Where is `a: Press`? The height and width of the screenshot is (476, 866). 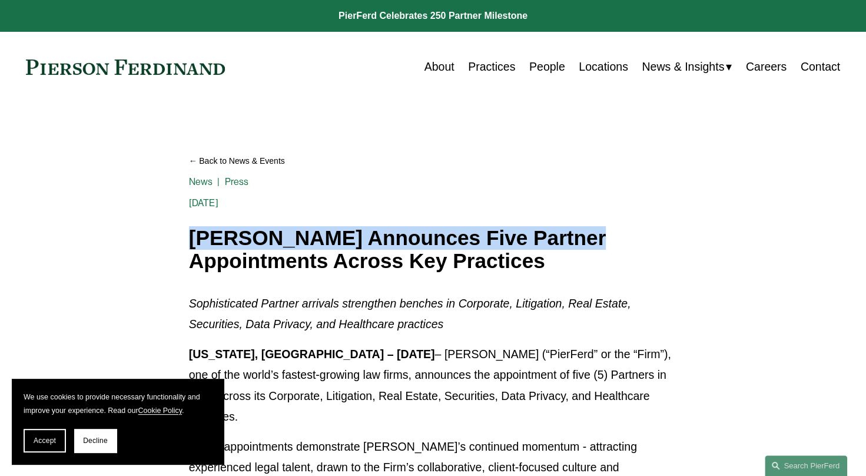 a: Press is located at coordinates (236, 181).